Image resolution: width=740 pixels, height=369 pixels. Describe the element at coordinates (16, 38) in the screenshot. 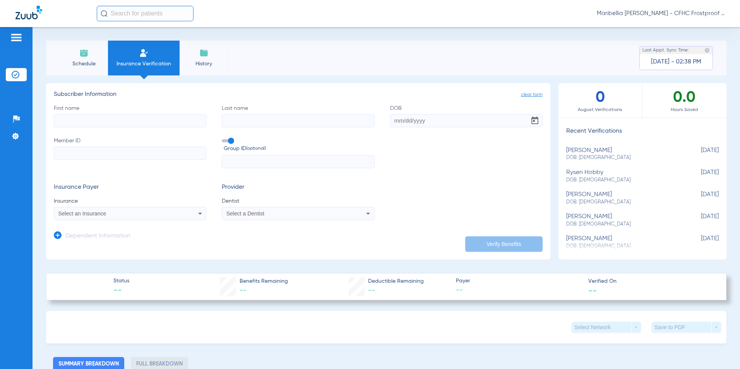

I see `img: hamburger-icon` at that location.